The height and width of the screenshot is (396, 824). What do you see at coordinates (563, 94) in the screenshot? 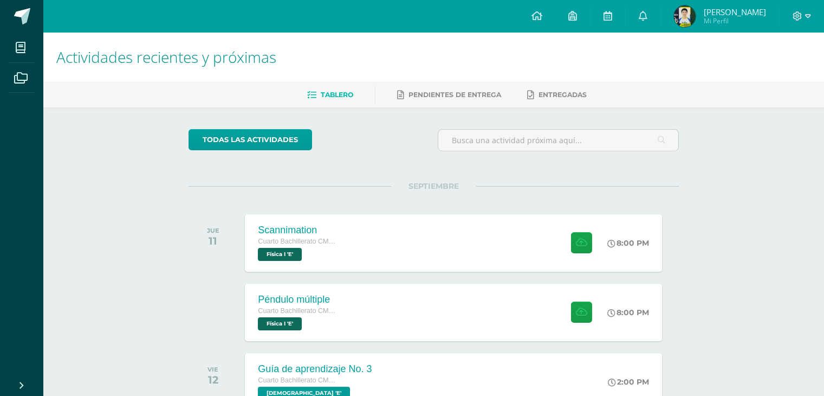
I see `span: Entregadas` at bounding box center [563, 94].